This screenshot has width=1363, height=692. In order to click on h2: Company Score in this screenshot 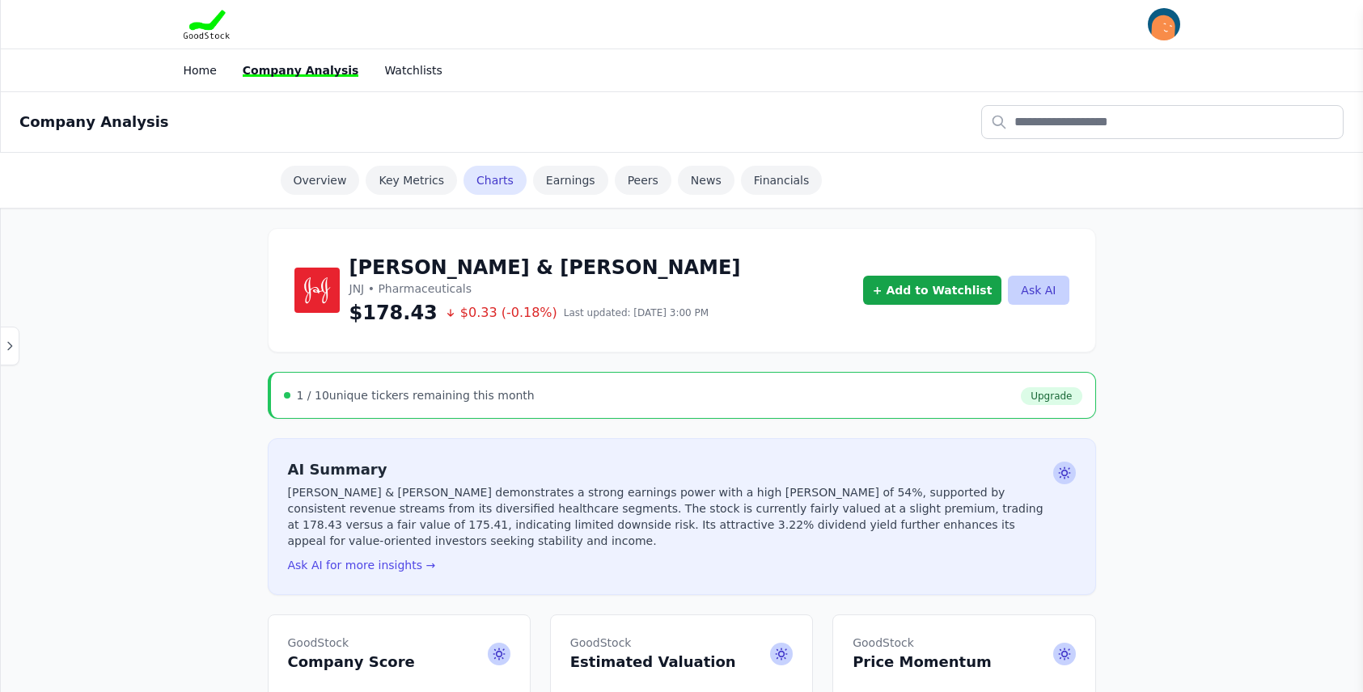, I will do `click(351, 654)`.